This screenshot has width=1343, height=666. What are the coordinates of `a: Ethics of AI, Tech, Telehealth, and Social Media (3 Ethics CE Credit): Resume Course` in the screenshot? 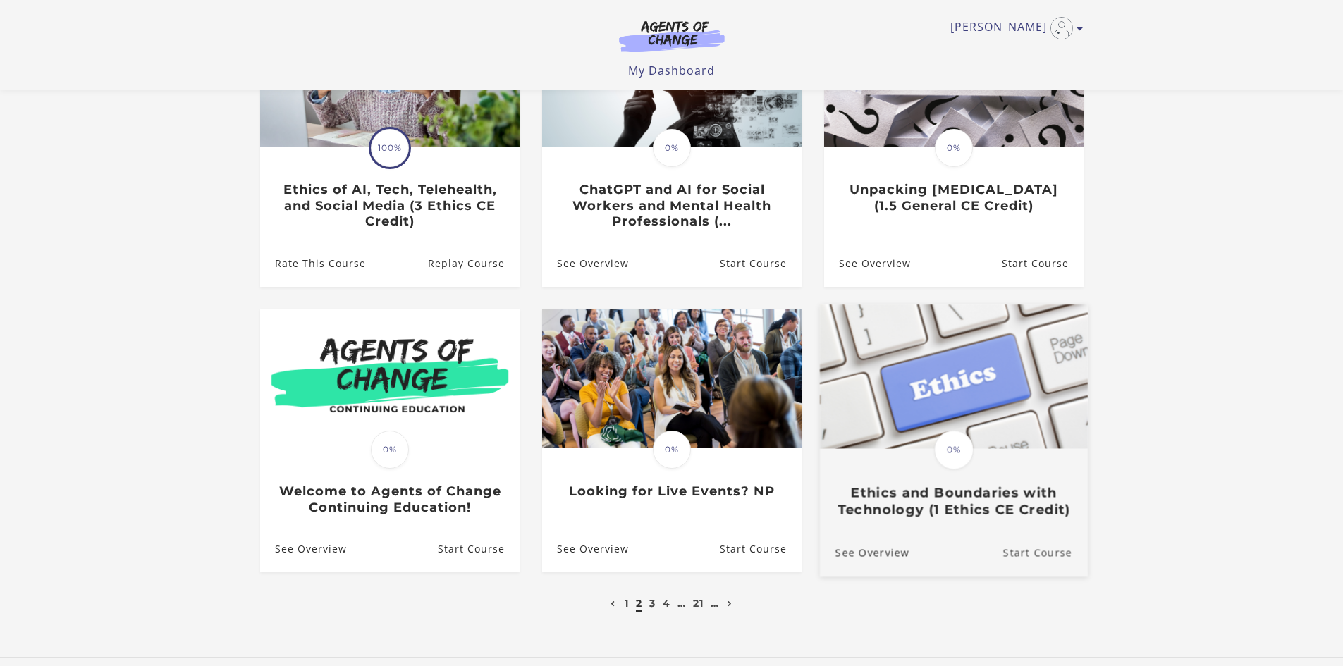 It's located at (473, 263).